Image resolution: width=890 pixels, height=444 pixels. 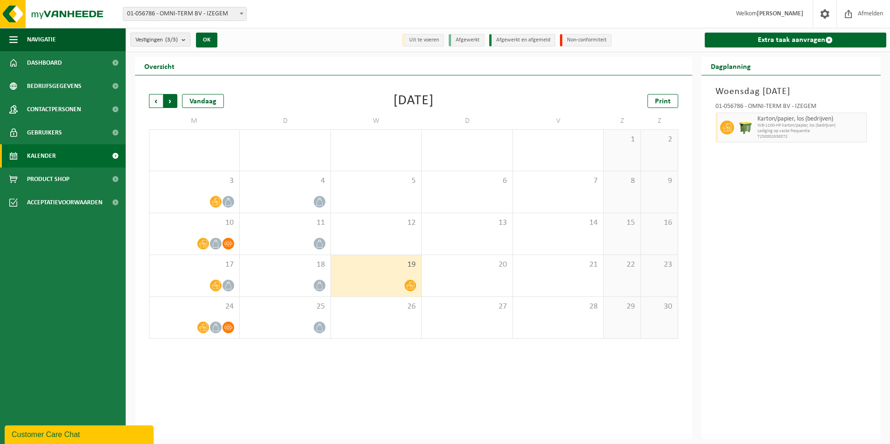 I want to click on h2: Dagplanning, so click(x=730, y=66).